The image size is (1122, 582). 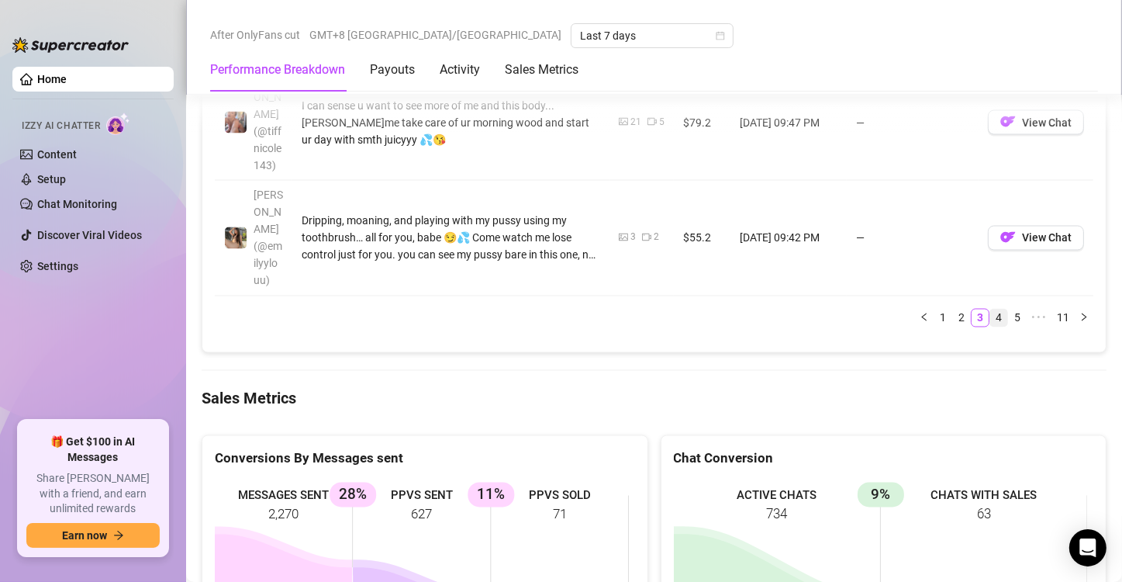 What do you see at coordinates (702, 238) in the screenshot?
I see `td: $55.2` at bounding box center [702, 238].